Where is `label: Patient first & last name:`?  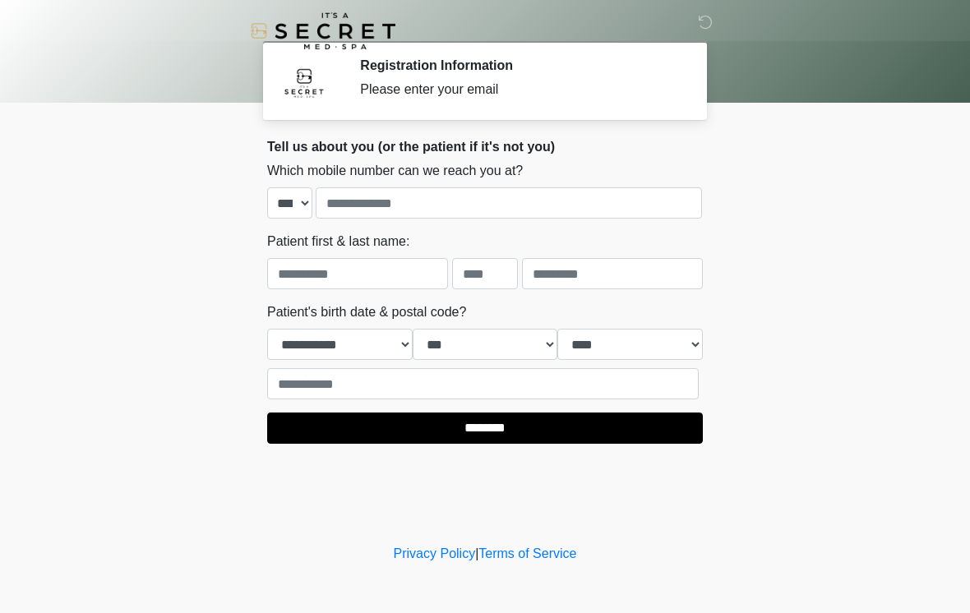 label: Patient first & last name: is located at coordinates (338, 242).